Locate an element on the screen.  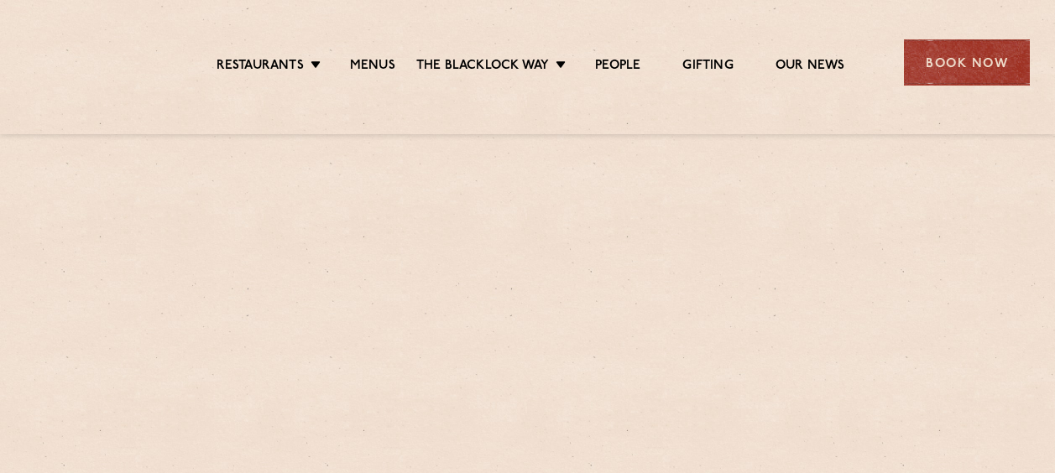
img: svg%3E is located at coordinates (95, 62).